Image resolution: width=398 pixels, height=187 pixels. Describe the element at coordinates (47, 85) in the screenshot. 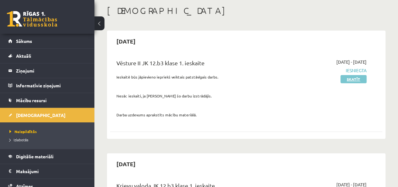

I see `a: Informatīvie ziņojumi` at that location.